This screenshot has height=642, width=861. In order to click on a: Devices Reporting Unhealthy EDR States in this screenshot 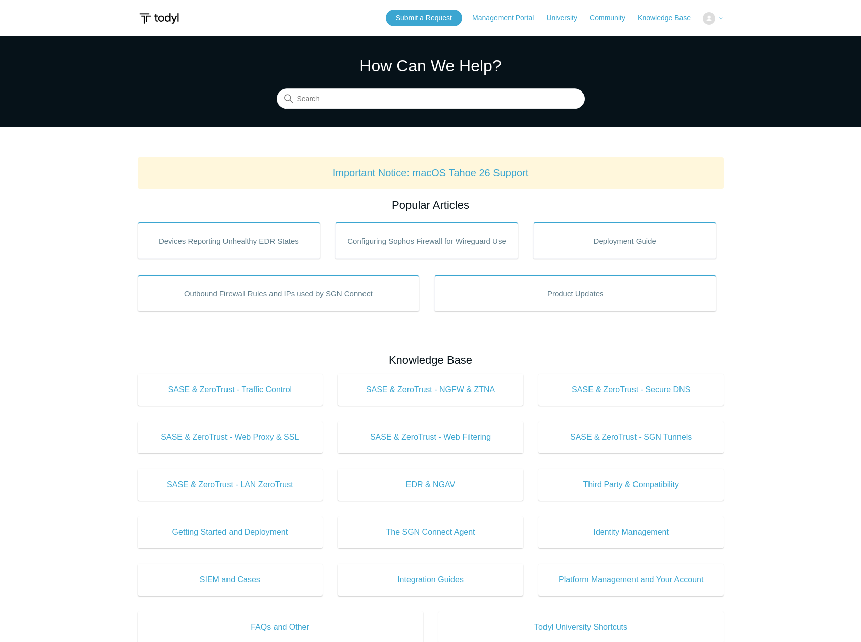, I will do `click(229, 241)`.